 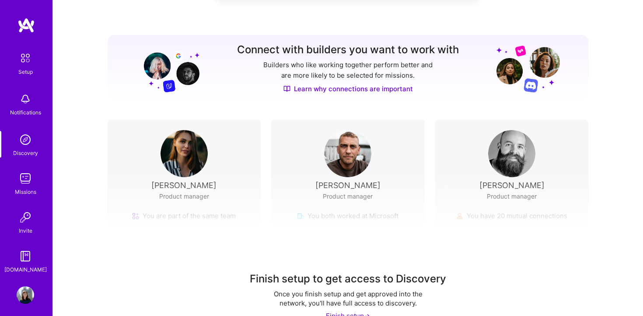 I want to click on div: Missions, so click(x=25, y=192).